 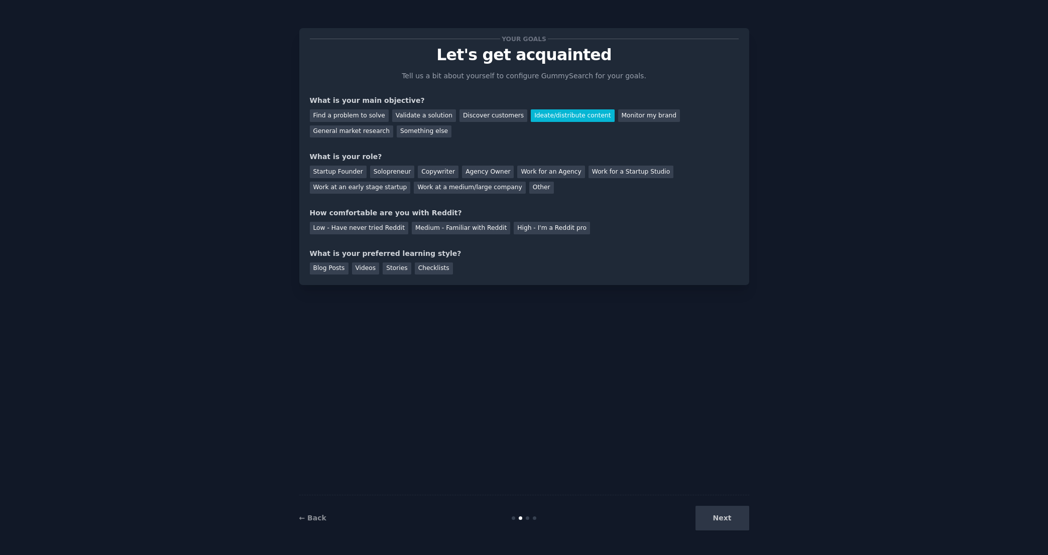 What do you see at coordinates (338, 172) in the screenshot?
I see `div: Startup Founder` at bounding box center [338, 172].